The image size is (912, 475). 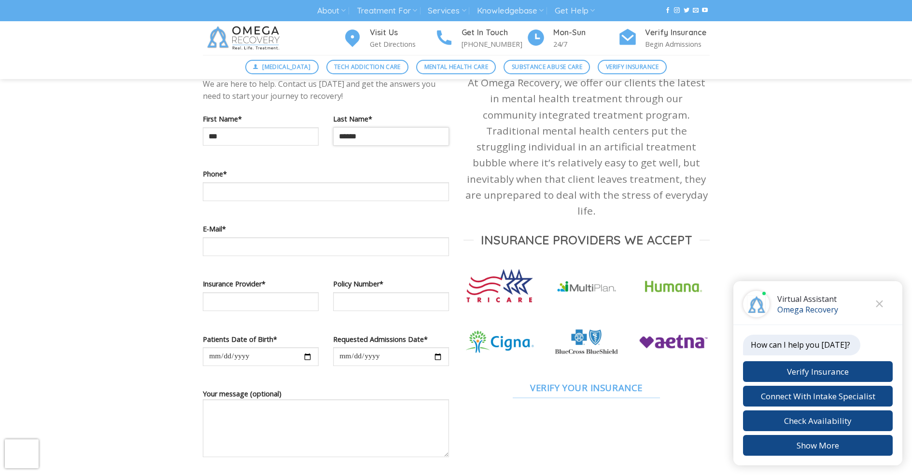 What do you see at coordinates (391, 284) in the screenshot?
I see `label: Policy Number*` at bounding box center [391, 284].